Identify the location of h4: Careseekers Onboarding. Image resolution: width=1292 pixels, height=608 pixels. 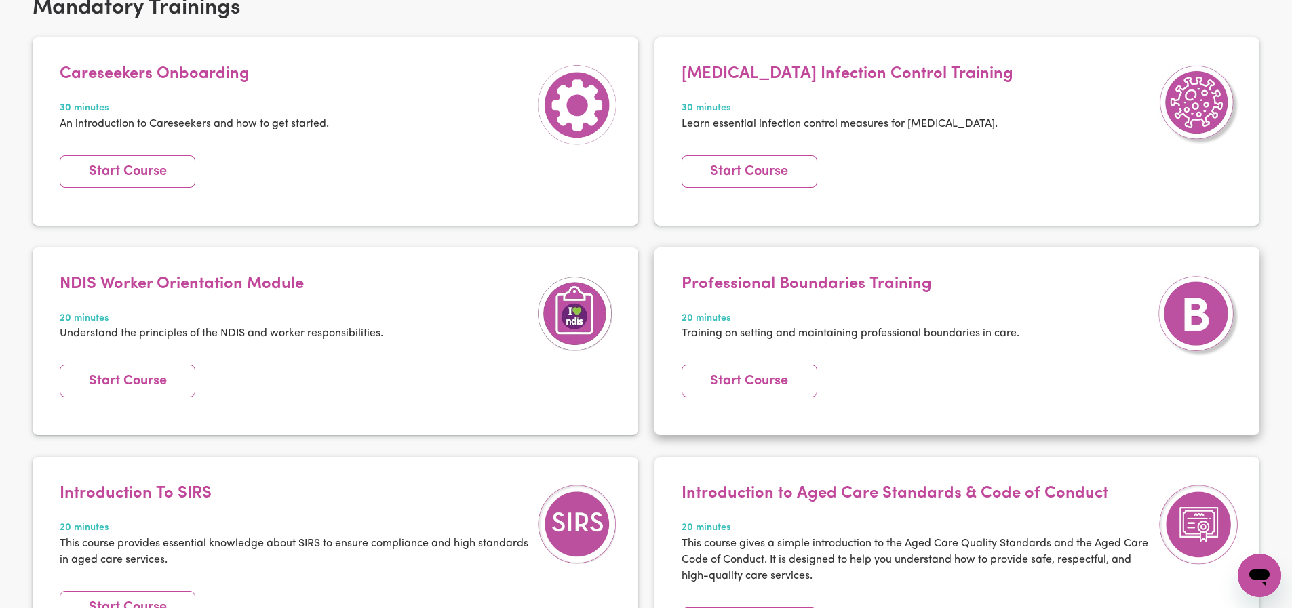
(194, 74).